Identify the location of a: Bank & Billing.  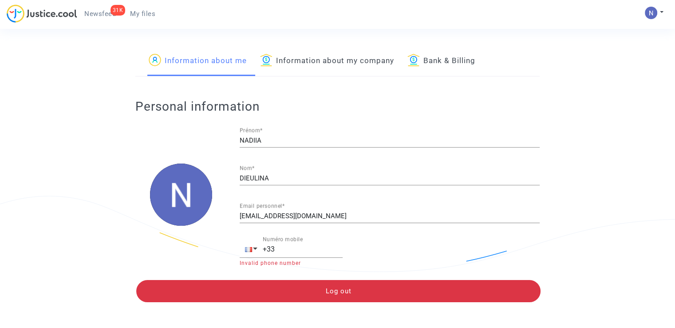
(441, 61).